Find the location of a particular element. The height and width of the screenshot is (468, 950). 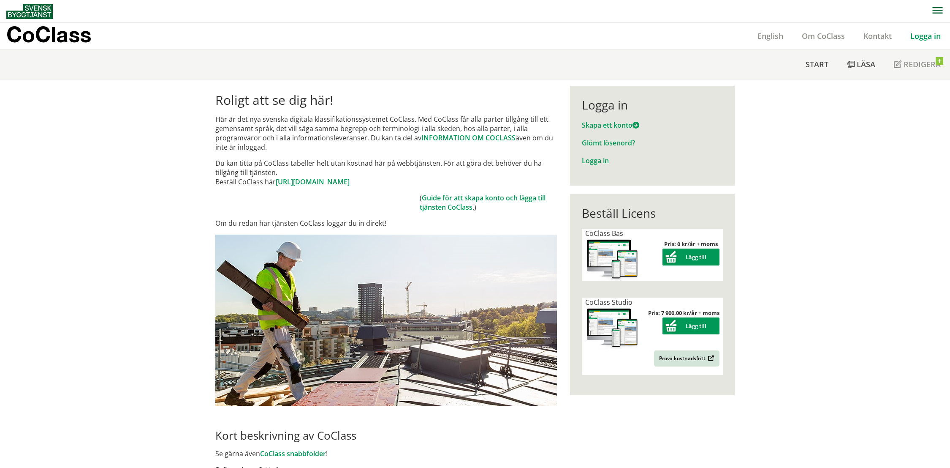

a: English is located at coordinates (771, 36).